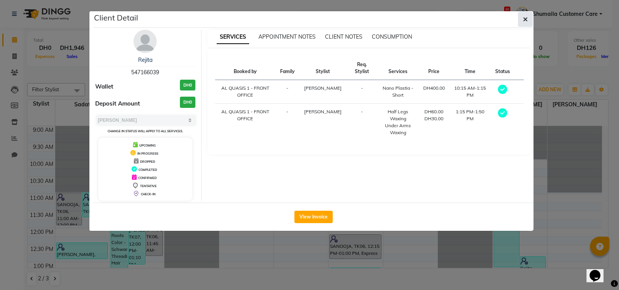 This screenshot has height=290, width=619. Describe the element at coordinates (148, 162) in the screenshot. I see `span: DROPPED` at that location.